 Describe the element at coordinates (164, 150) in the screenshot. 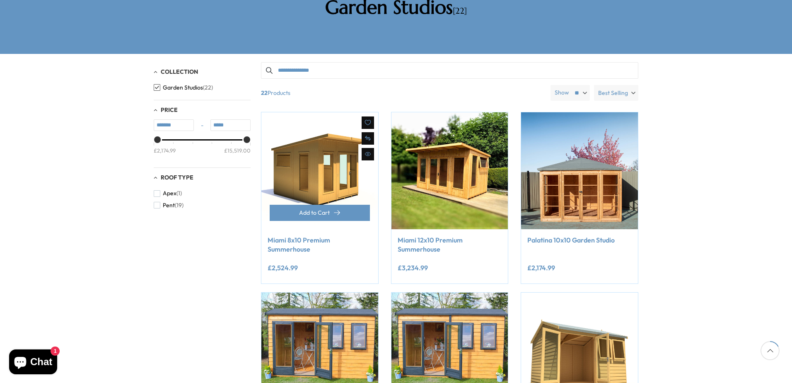

I see `div: £2,174.99` at that location.